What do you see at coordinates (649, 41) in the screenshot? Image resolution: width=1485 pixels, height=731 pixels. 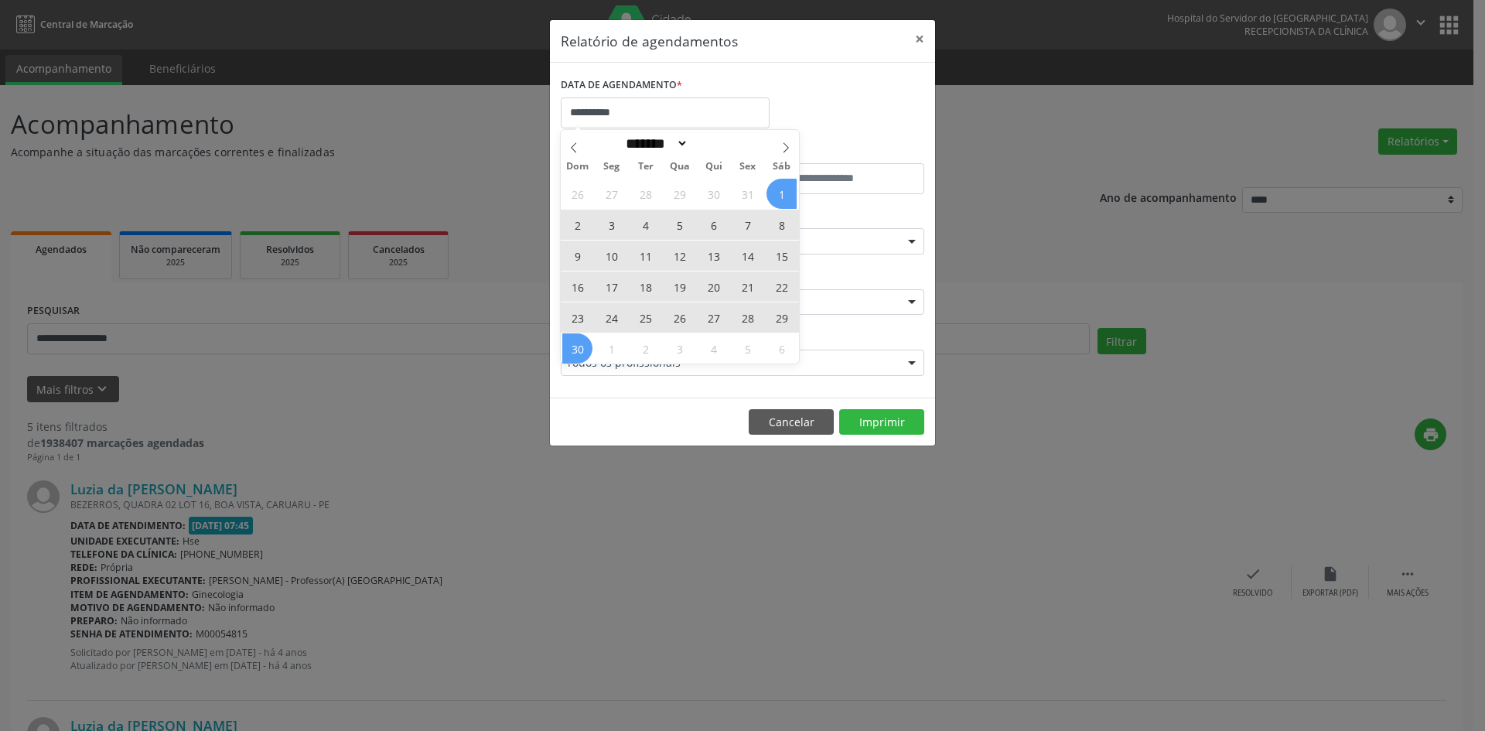 I see `h5: Relatório de agendamentos` at bounding box center [649, 41].